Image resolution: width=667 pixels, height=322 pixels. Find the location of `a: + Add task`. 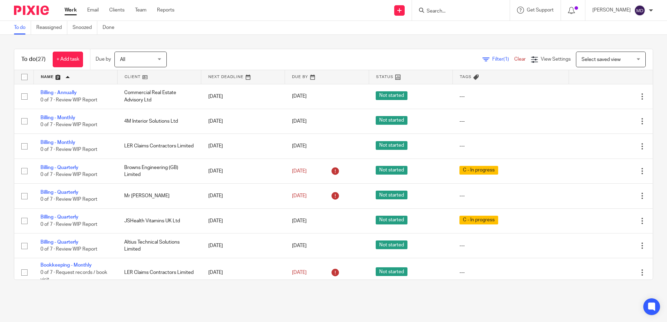

a: + Add task is located at coordinates (68, 59).